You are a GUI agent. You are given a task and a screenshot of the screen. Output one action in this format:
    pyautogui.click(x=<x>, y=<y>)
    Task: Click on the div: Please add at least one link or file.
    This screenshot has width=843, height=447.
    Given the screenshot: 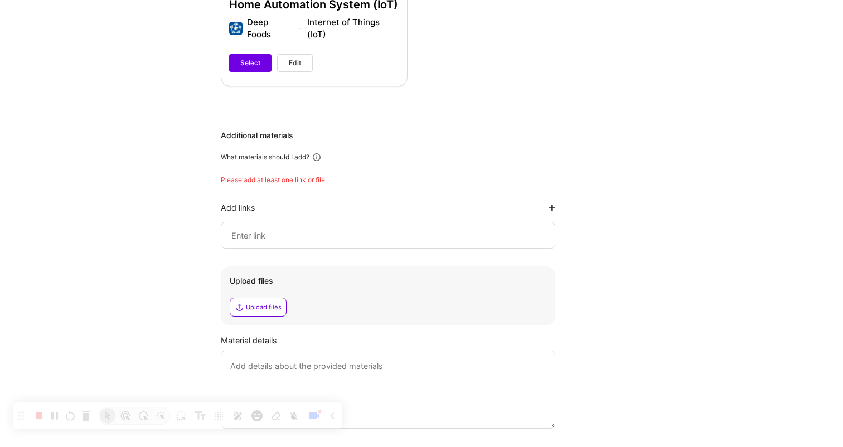 What is the action you would take?
    pyautogui.click(x=416, y=180)
    